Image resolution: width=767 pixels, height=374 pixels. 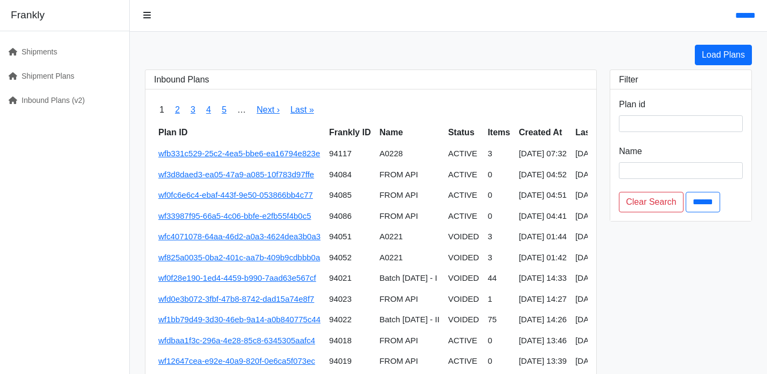 I want to click on td: 94117, so click(x=350, y=154).